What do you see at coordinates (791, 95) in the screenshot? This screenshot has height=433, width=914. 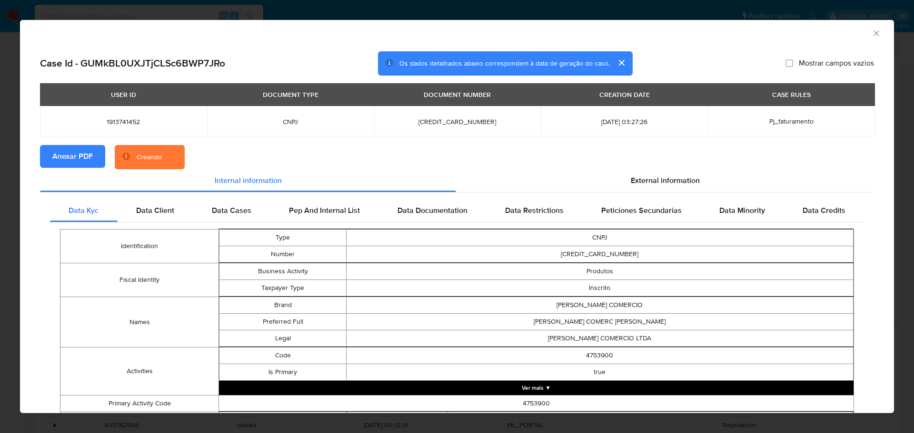 I see `div: CASE RULES` at bounding box center [791, 95].